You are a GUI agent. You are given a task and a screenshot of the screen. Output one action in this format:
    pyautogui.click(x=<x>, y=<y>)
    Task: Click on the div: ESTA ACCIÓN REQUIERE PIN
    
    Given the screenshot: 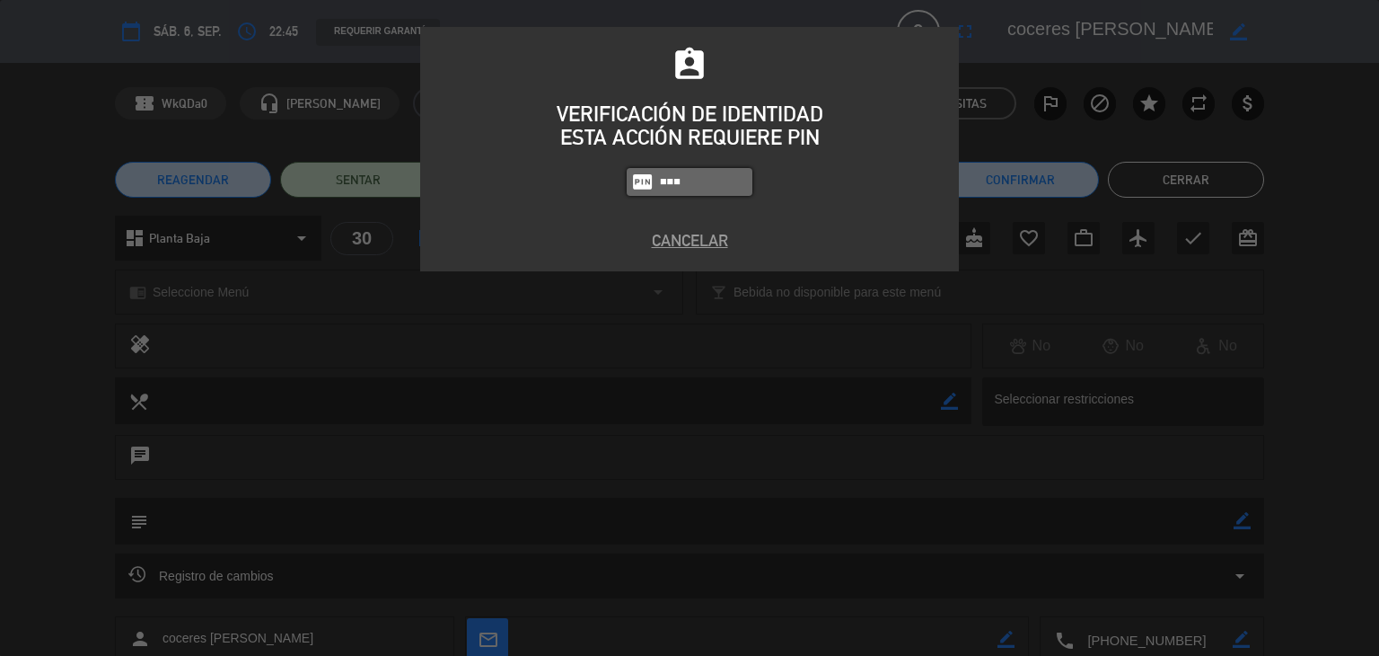 What is the action you would take?
    pyautogui.click(x=690, y=137)
    